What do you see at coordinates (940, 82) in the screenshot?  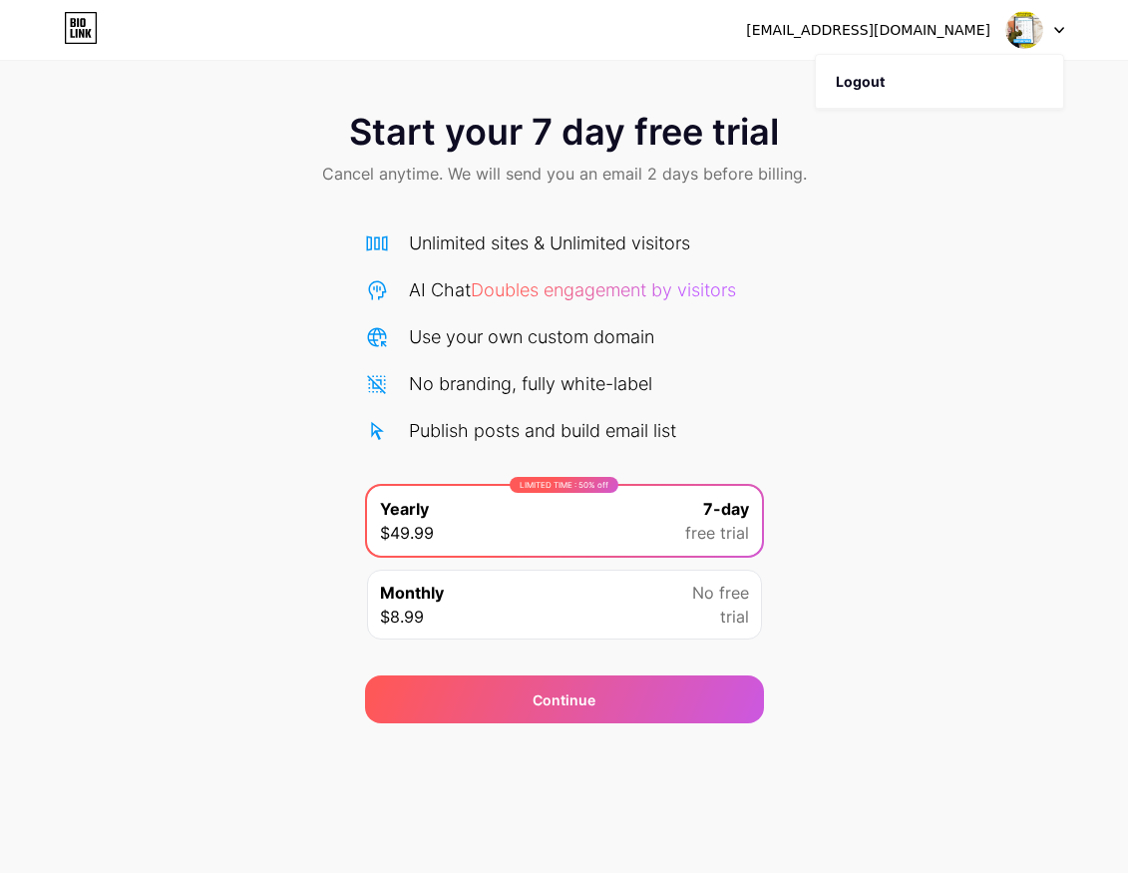 I see `li: Logout` at bounding box center [940, 82].